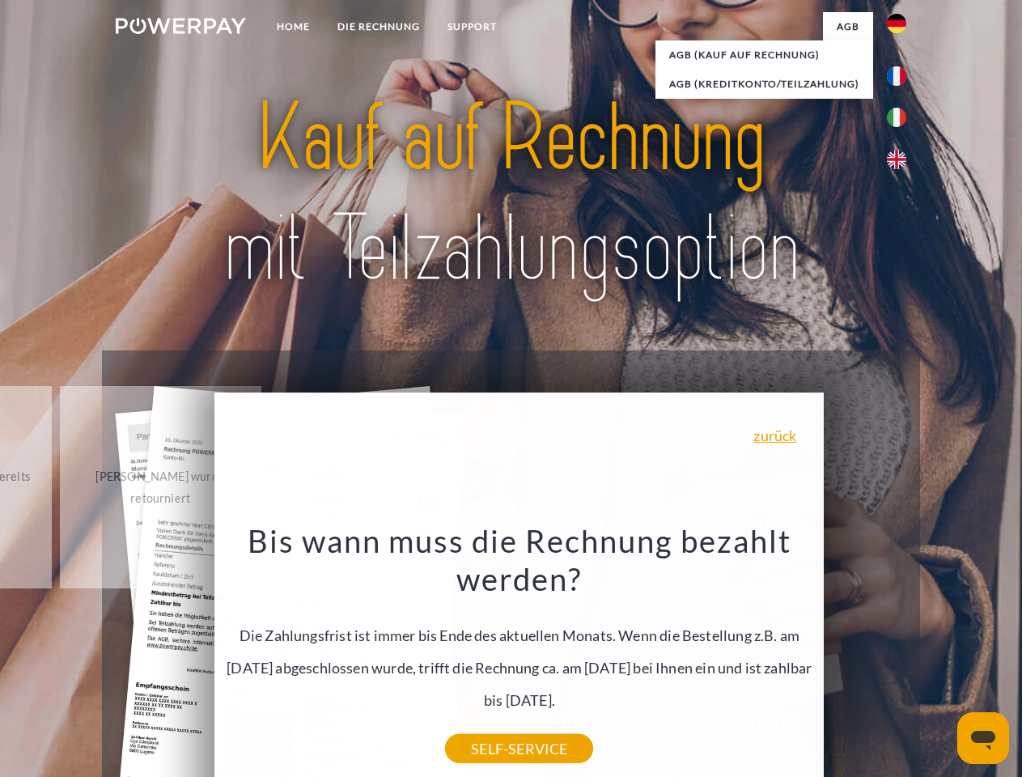 The image size is (1022, 777). Describe the element at coordinates (775, 435) in the screenshot. I see `a: zurück` at that location.